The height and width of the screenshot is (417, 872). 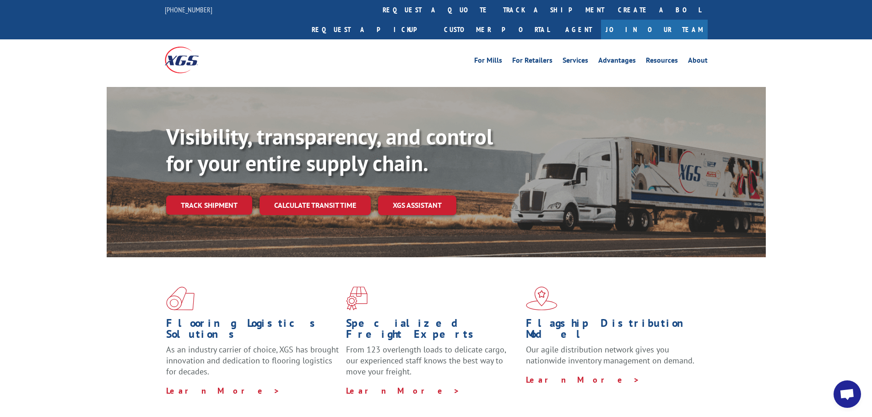 What do you see at coordinates (617, 62) in the screenshot?
I see `a: Advantages` at bounding box center [617, 62].